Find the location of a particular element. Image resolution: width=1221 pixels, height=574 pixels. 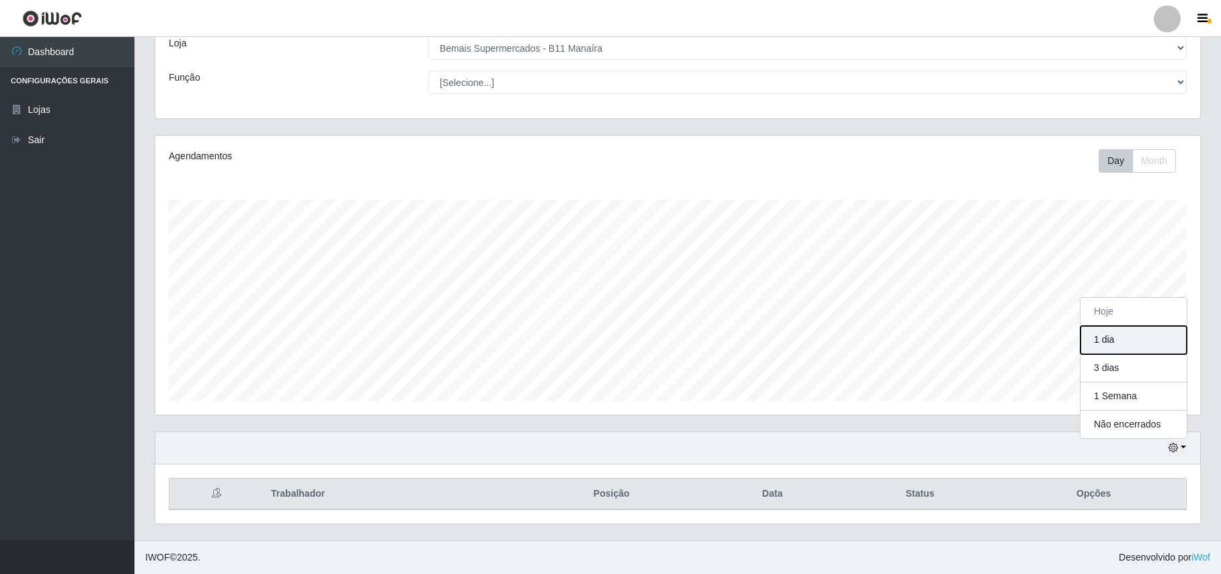

th: Posição is located at coordinates (612, 494).